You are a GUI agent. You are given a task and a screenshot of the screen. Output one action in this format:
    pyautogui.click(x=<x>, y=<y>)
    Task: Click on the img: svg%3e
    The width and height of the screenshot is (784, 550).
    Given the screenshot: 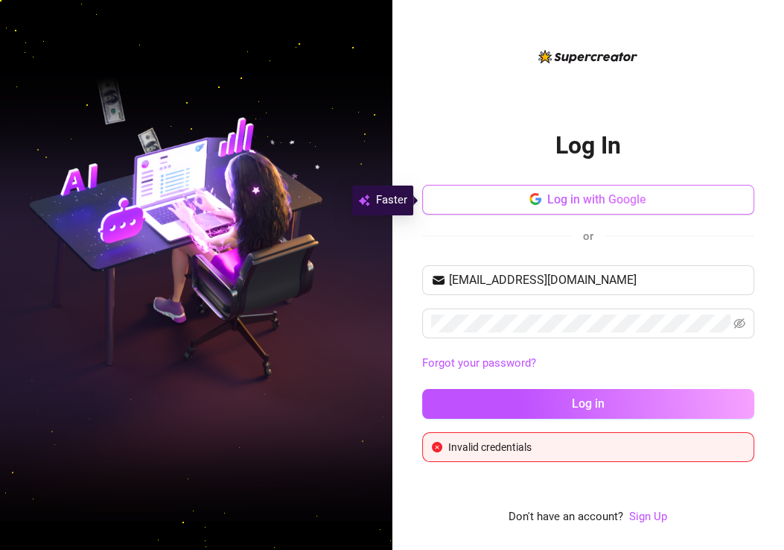 What is the action you would take?
    pyautogui.click(x=364, y=200)
    